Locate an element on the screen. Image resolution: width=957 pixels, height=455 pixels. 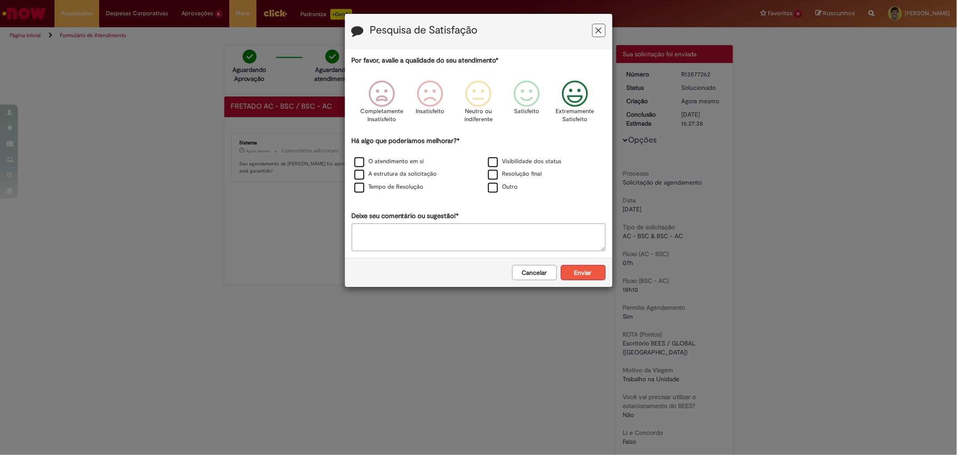
label: Visibilidade dos status is located at coordinates (525, 161).